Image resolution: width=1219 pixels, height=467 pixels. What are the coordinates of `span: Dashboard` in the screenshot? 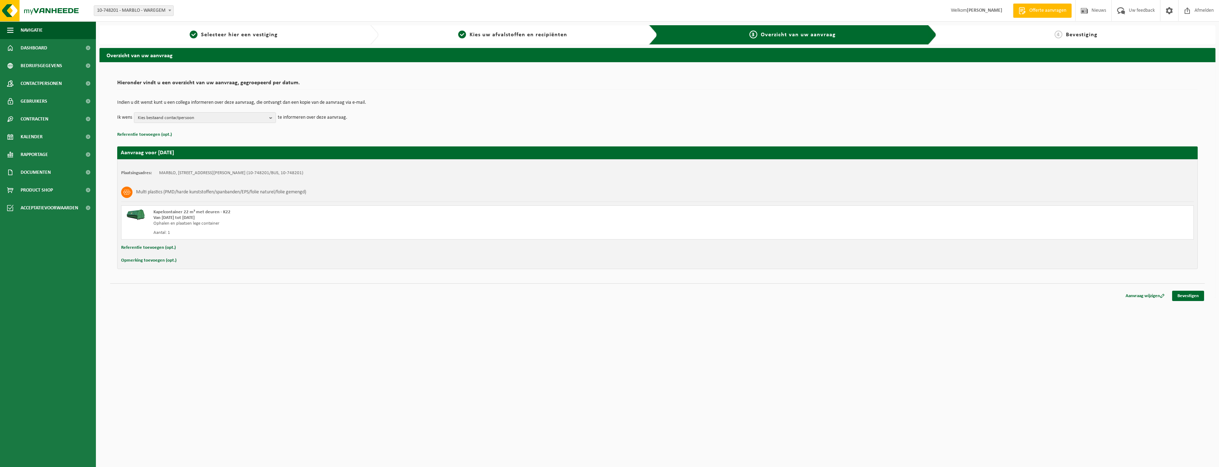 It's located at (34, 48).